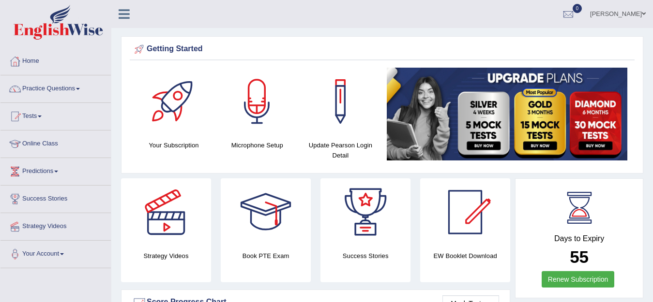 This screenshot has height=302, width=653. Describe the element at coordinates (56, 253) in the screenshot. I see `a: Your Account` at that location.